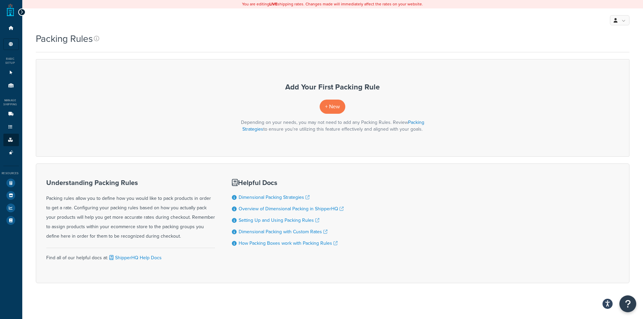  Describe the element at coordinates (279, 220) in the screenshot. I see `a: Setting Up and Using Packing Rules` at that location.